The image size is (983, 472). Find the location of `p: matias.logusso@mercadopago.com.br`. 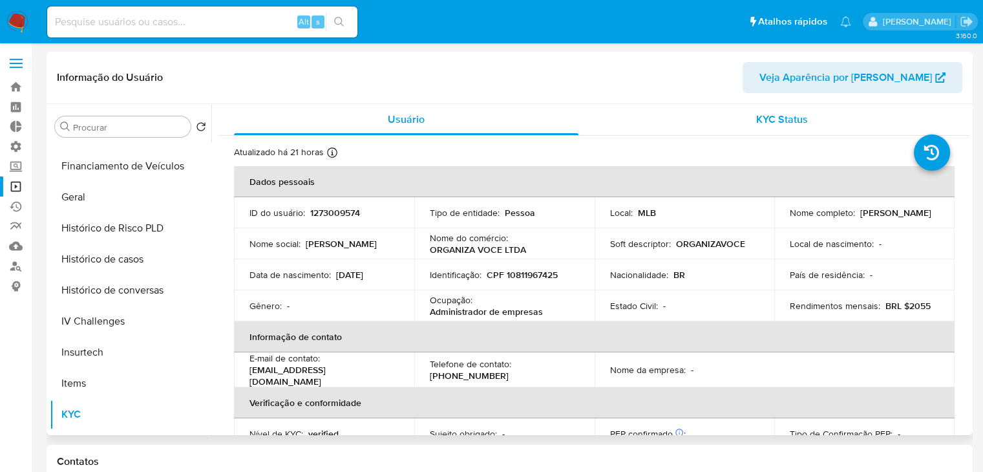

p: matias.logusso@mercadopago.com.br is located at coordinates (919, 21).